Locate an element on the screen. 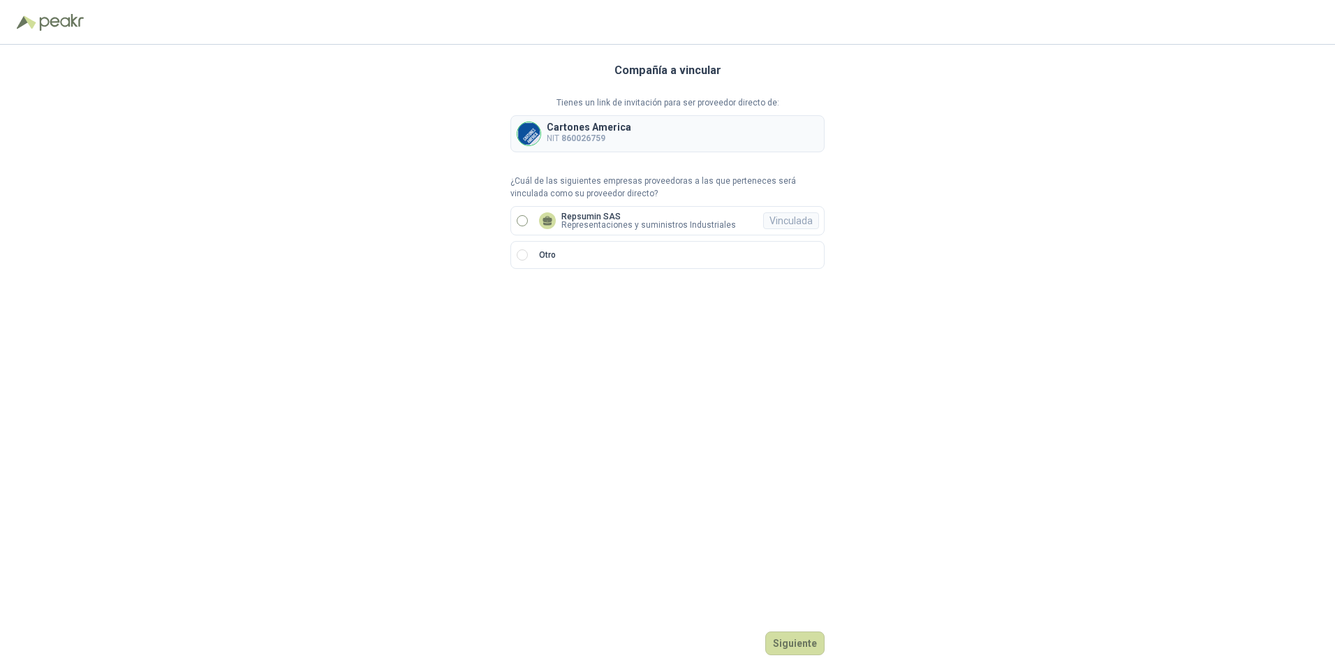 The width and height of the screenshot is (1335, 672). img: Peakr is located at coordinates (61, 22).